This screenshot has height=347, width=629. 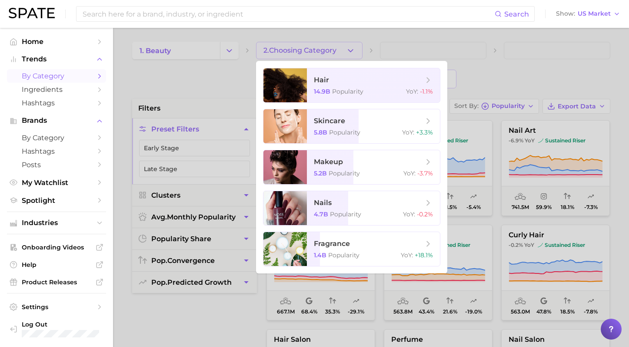 I want to click on a: Log out. Currently logged in with e-mail hello@baibiosciences.com., so click(x=57, y=328).